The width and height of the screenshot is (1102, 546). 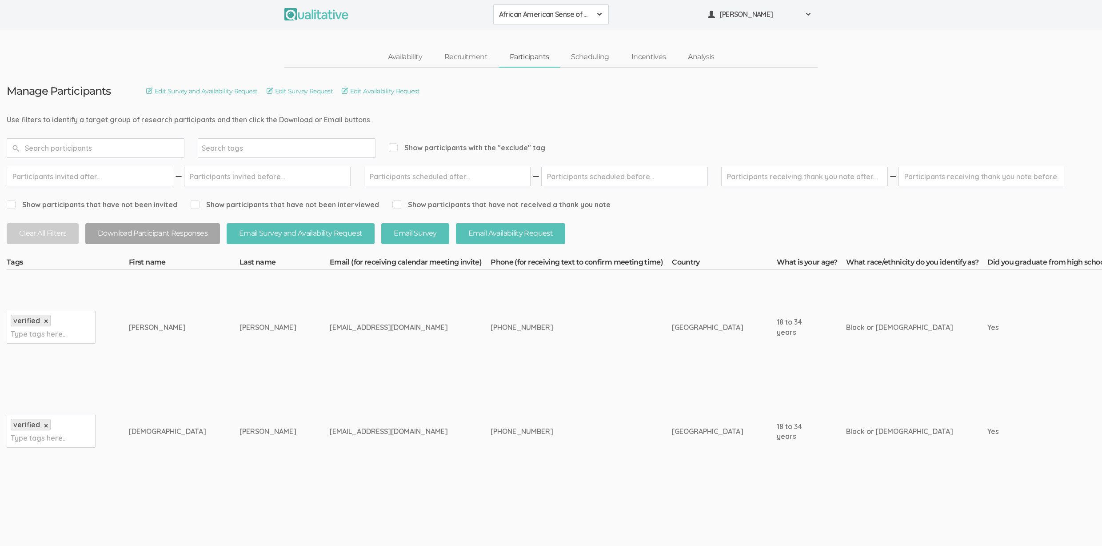 I want to click on a: Scheduling, so click(x=590, y=57).